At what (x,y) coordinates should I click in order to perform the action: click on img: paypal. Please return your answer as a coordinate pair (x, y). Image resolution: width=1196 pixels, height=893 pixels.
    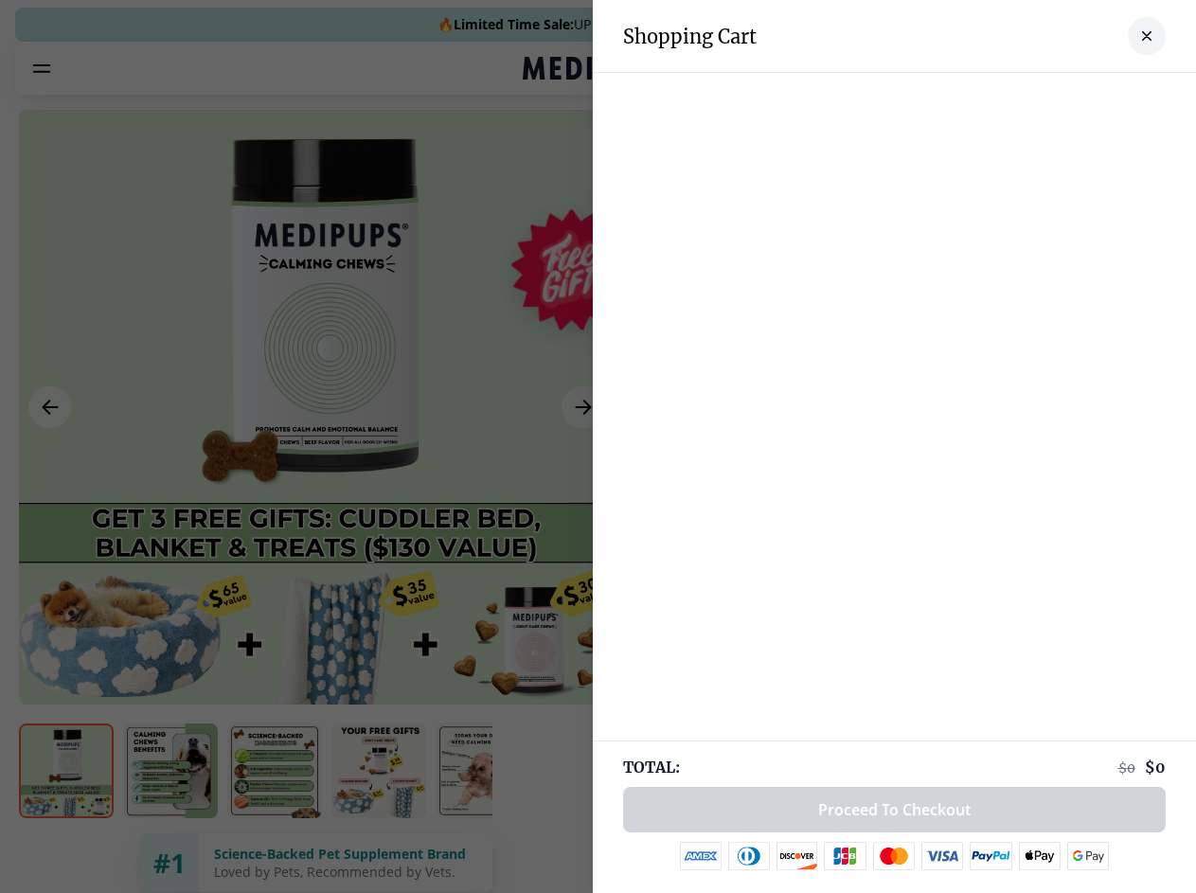
    Looking at the image, I should click on (990, 856).